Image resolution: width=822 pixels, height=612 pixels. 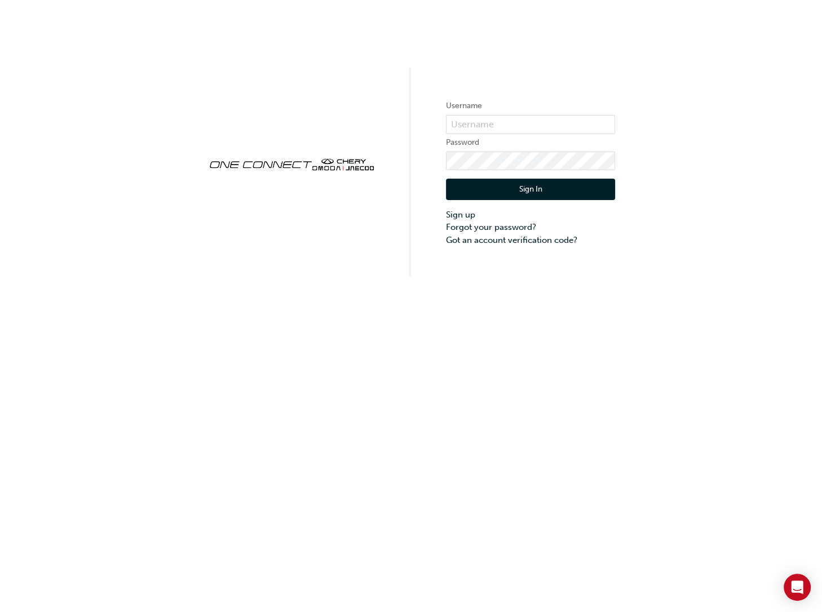 What do you see at coordinates (531, 215) in the screenshot?
I see `a: Sign up` at bounding box center [531, 215].